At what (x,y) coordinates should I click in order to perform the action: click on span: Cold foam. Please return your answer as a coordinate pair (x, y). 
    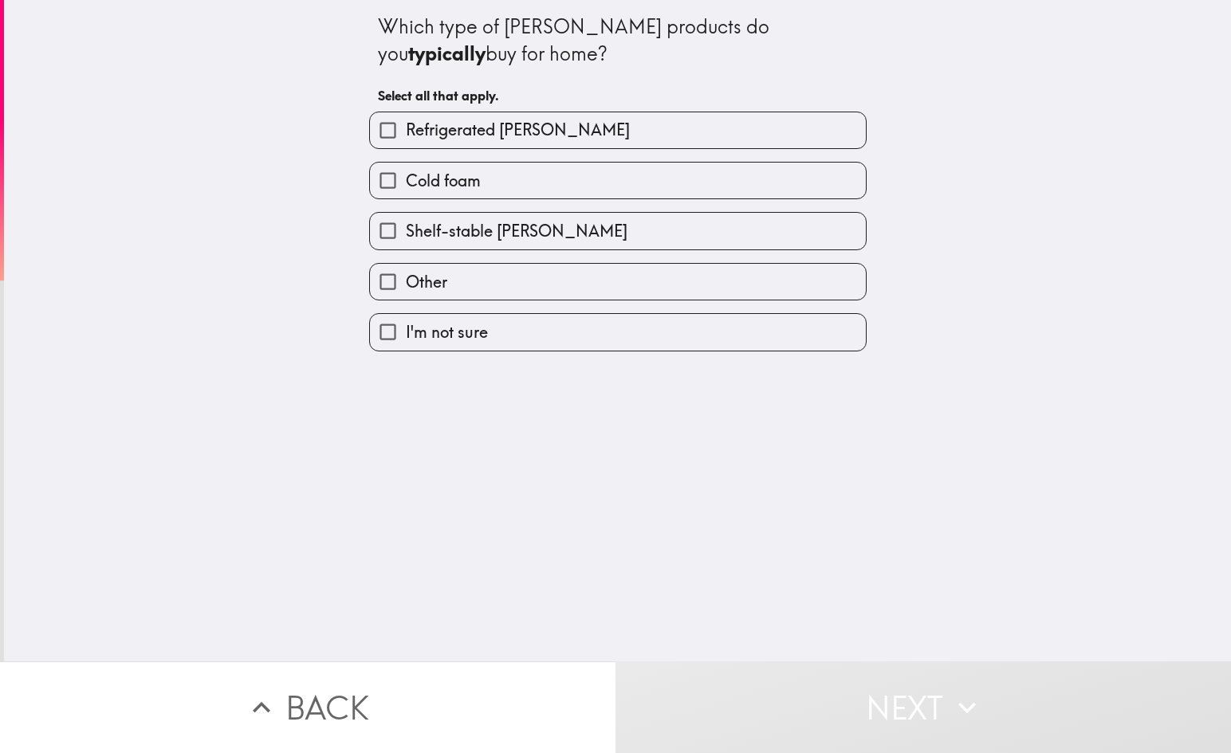
    Looking at the image, I should click on (443, 181).